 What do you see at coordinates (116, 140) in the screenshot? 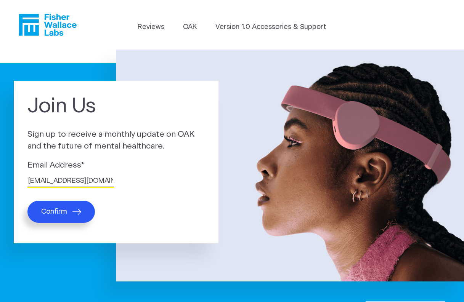
I see `p: Sign up to receive a monthly update on OAK and the future of mental healthcare.` at bounding box center [116, 140].